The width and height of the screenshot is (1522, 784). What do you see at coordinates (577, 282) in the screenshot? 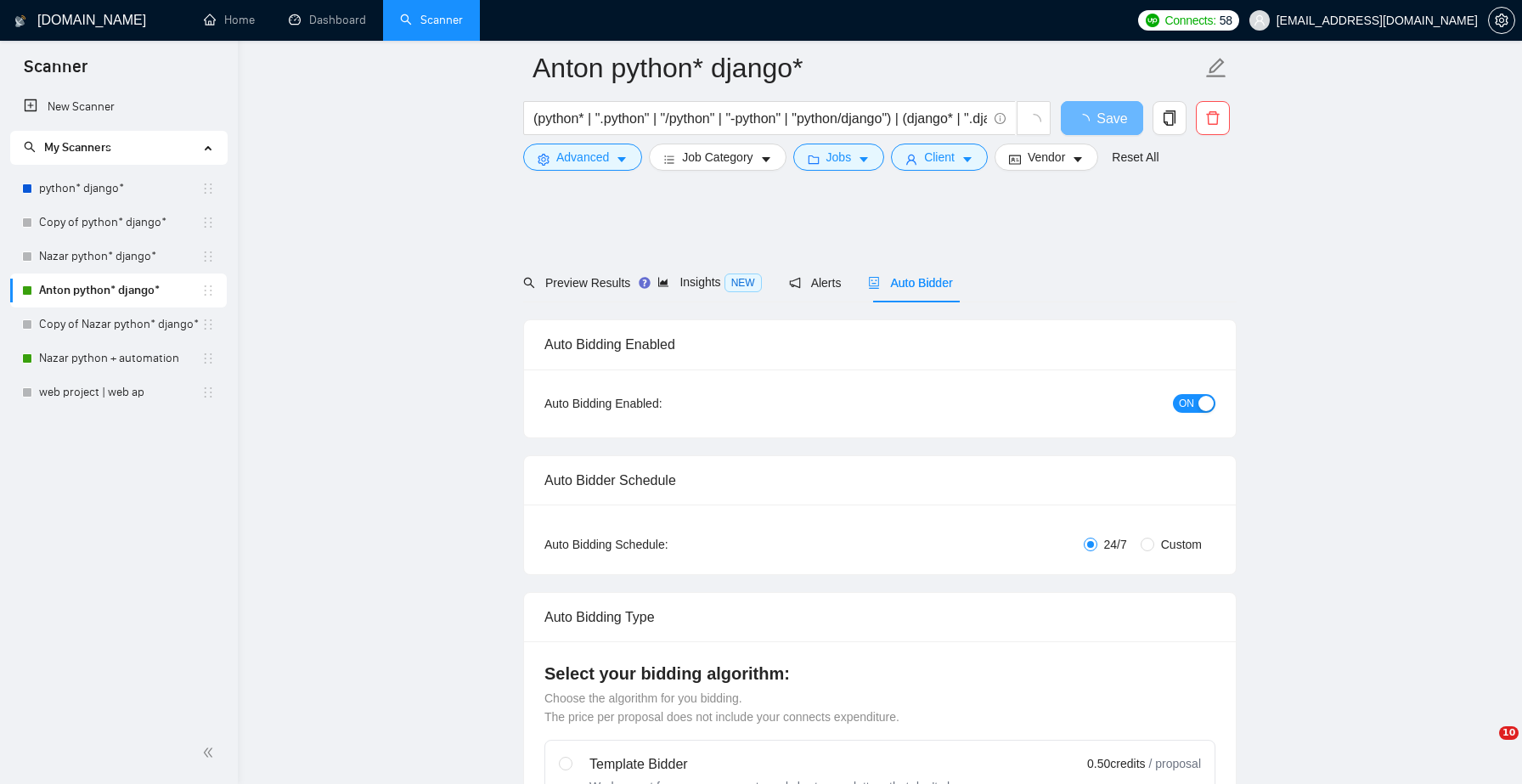
I see `span: Preview Results` at bounding box center [577, 282].